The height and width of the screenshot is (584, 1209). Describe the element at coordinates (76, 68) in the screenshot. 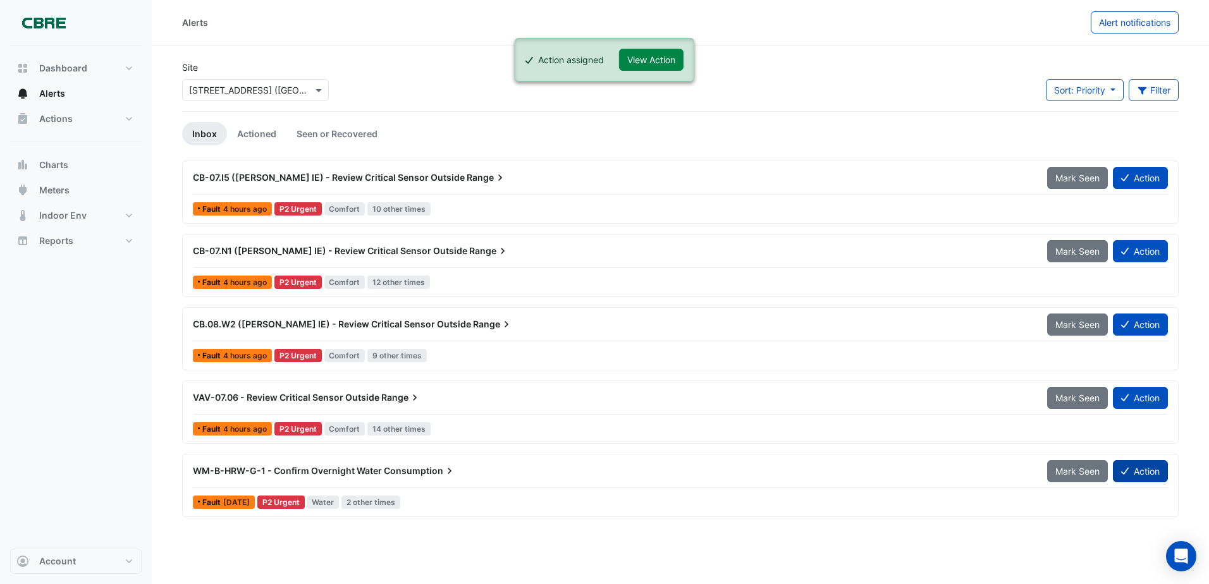

I see `button: Dashboard` at that location.